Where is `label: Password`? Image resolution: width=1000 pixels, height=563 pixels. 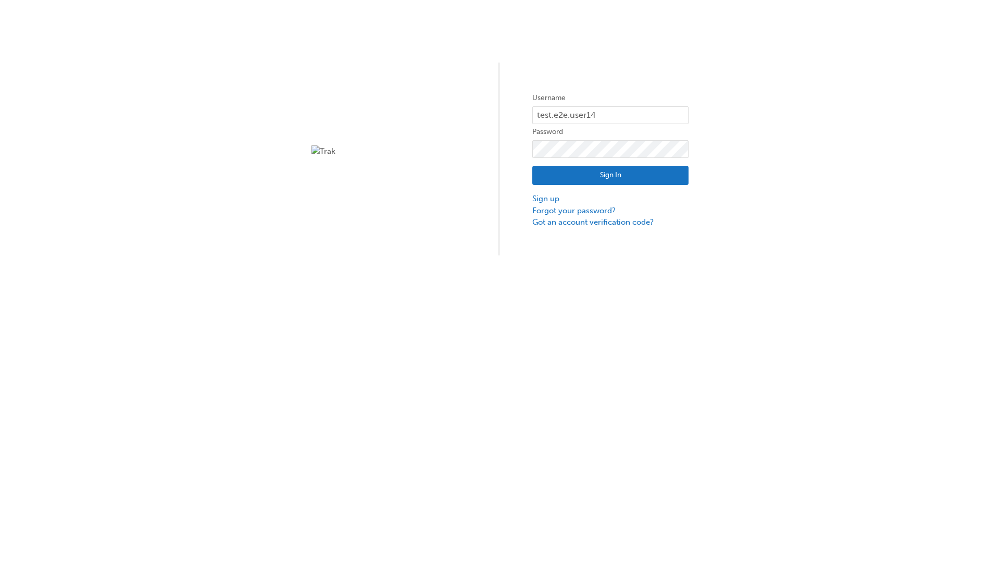 label: Password is located at coordinates (610, 132).